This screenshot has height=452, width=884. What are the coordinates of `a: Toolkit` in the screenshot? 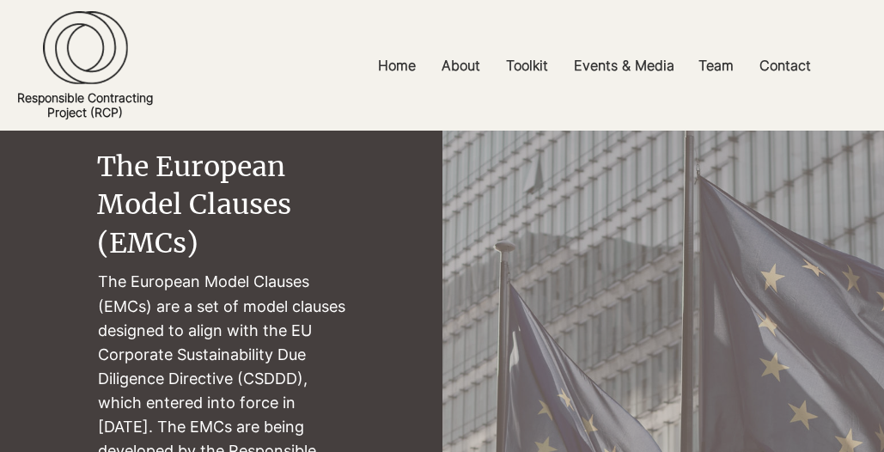 It's located at (527, 65).